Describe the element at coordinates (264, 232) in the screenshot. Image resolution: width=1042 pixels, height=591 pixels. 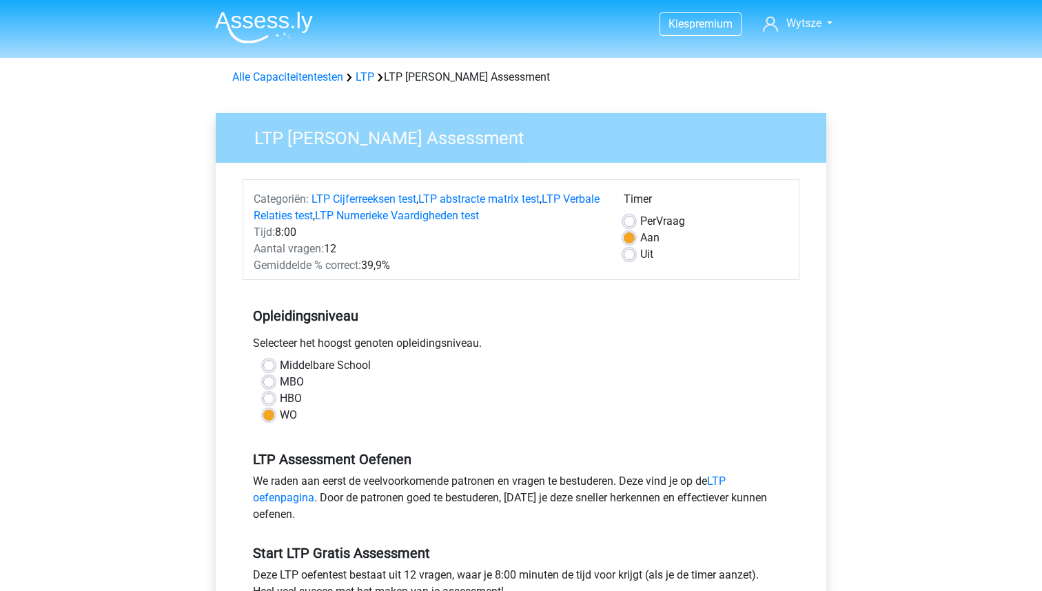
I see `span: Tijd:` at that location.